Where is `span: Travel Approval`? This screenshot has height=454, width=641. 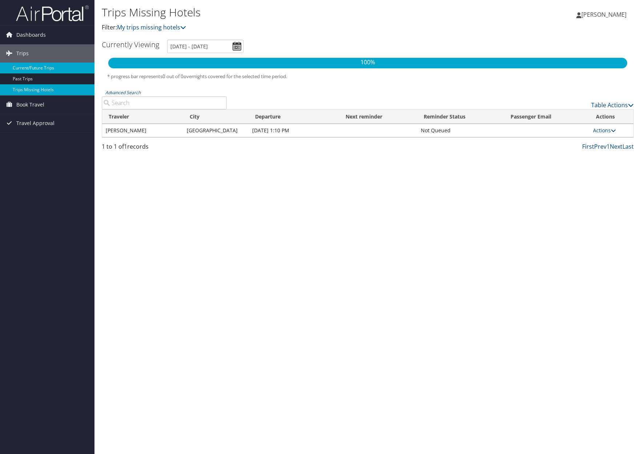
span: Travel Approval is located at coordinates (35, 123).